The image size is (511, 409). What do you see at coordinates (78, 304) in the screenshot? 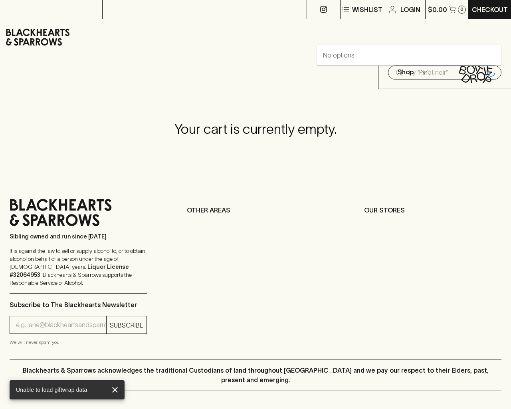
I see `p: Subscribe to The Blackhearts Newsletter` at bounding box center [78, 304].